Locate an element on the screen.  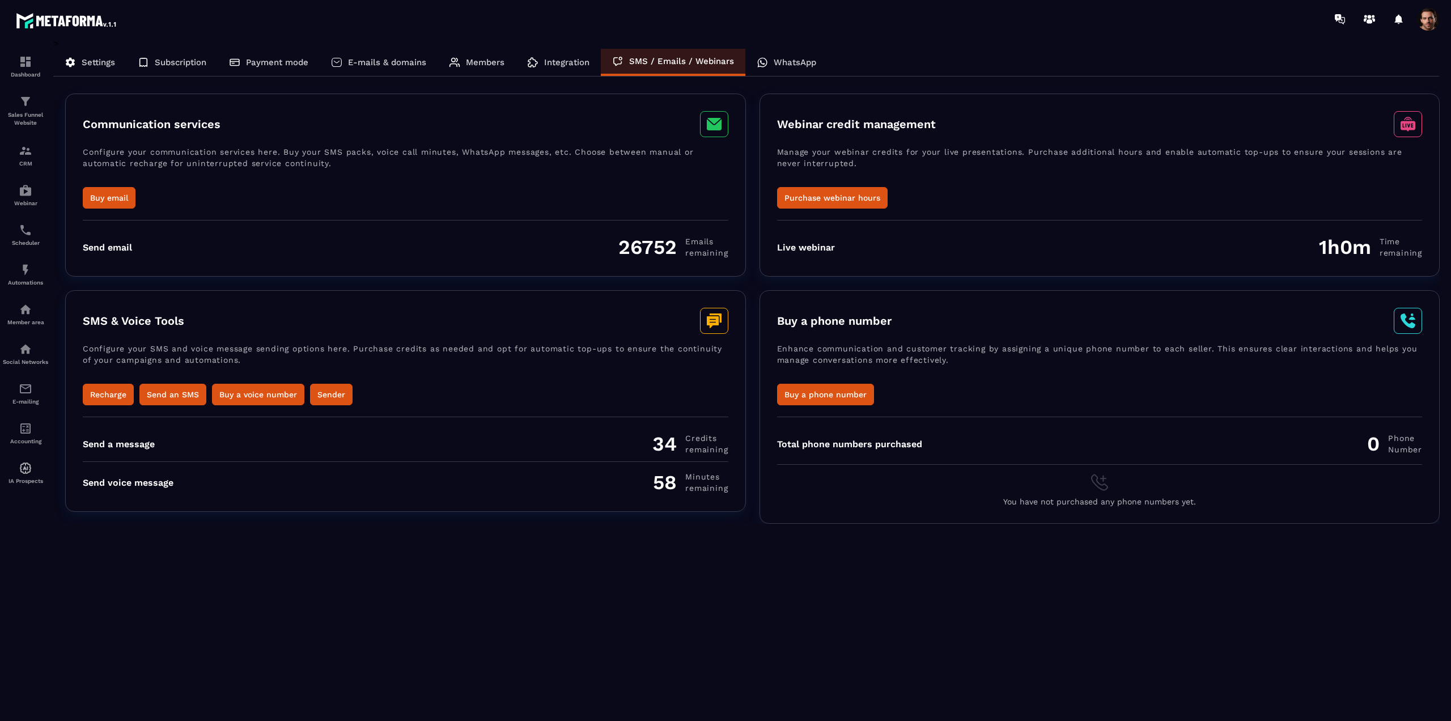
h3: SMS & Voice Tools is located at coordinates (133, 321).